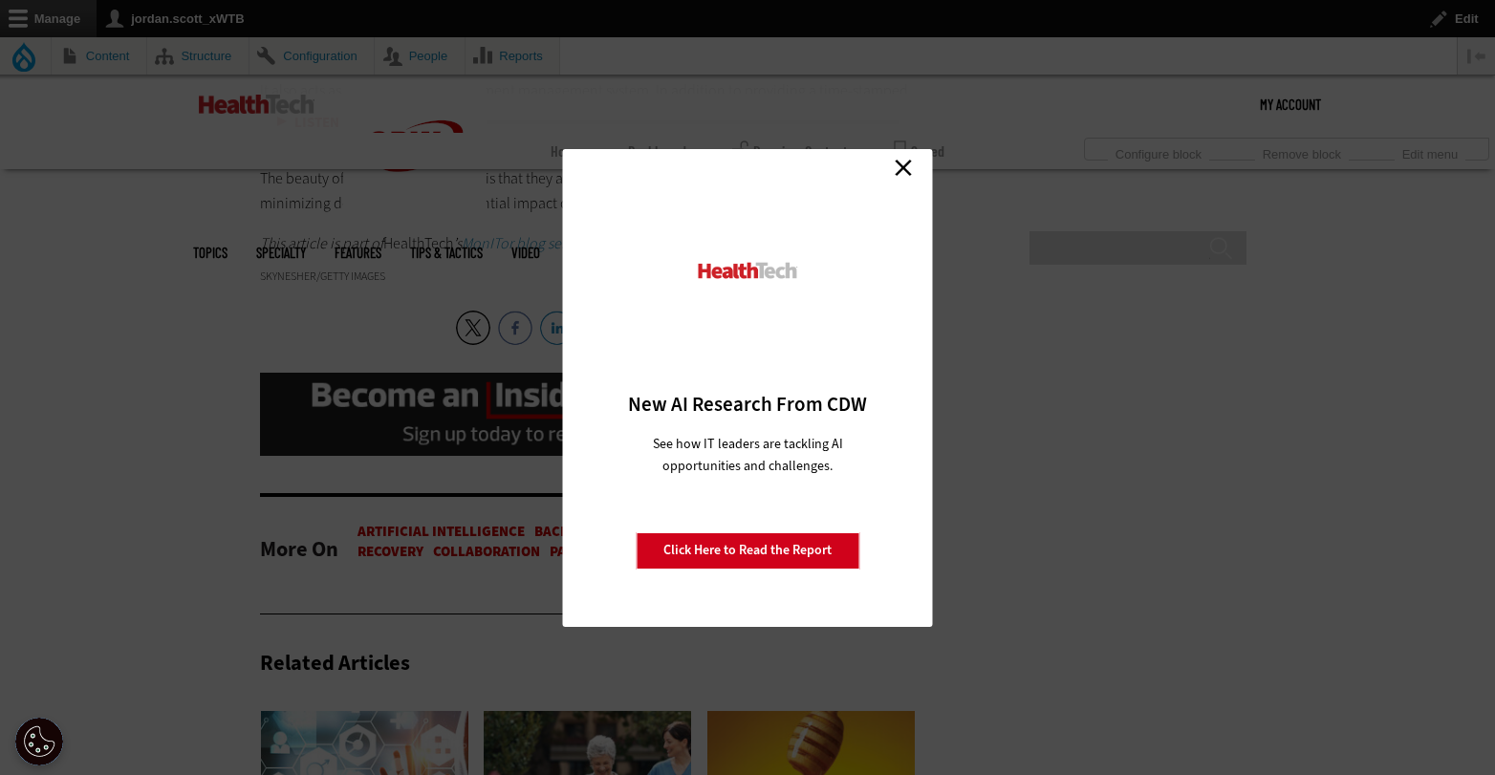 The width and height of the screenshot is (1495, 775). What do you see at coordinates (39, 742) in the screenshot?
I see `div: Cookie Settings` at bounding box center [39, 742].